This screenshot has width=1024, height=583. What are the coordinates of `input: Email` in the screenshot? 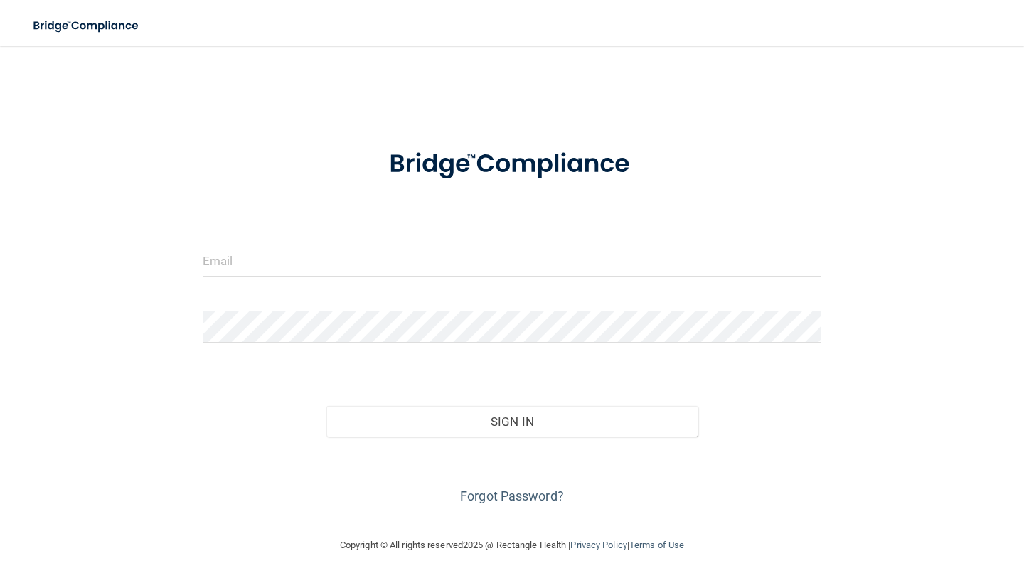 It's located at (512, 260).